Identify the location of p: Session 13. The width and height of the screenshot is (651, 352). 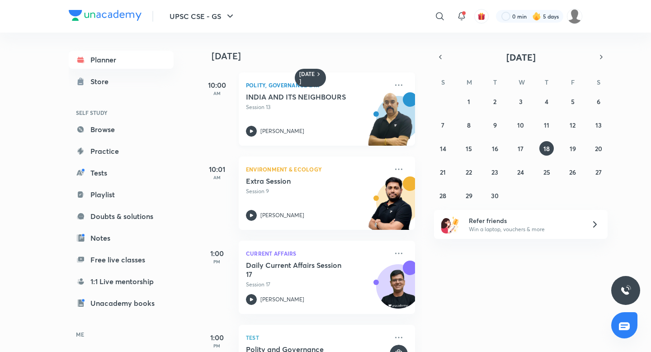
(317, 107).